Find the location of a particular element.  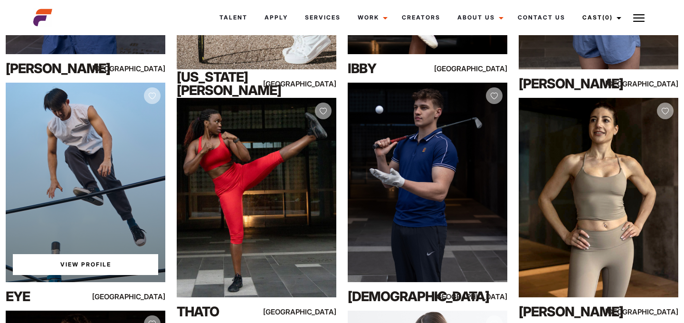

a: Work is located at coordinates (371, 18).